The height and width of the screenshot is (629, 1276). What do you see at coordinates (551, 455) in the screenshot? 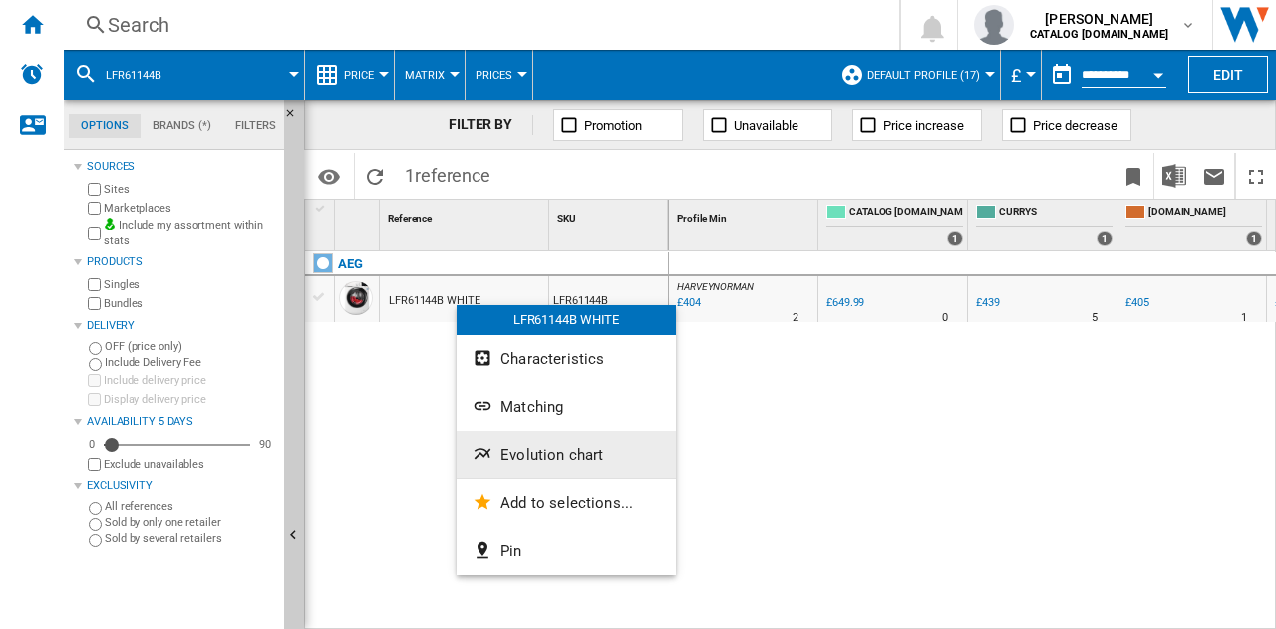
I see `span: Evolution chart` at bounding box center [551, 455].